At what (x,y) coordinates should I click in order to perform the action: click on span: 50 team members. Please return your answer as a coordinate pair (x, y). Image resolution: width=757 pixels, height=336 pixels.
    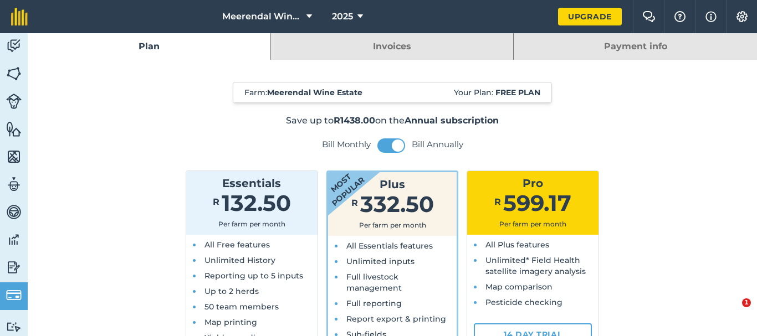
    Looking at the image, I should click on (242, 307).